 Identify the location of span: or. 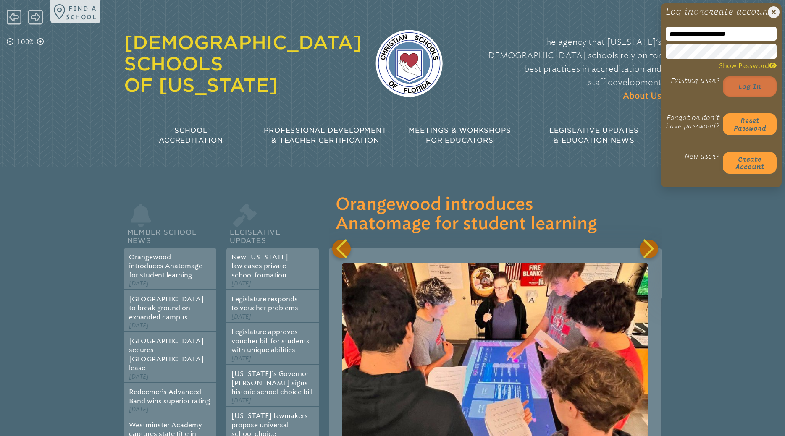
(698, 11).